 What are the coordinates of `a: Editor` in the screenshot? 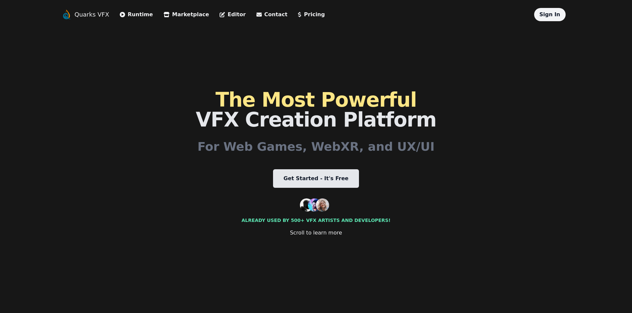 It's located at (232, 15).